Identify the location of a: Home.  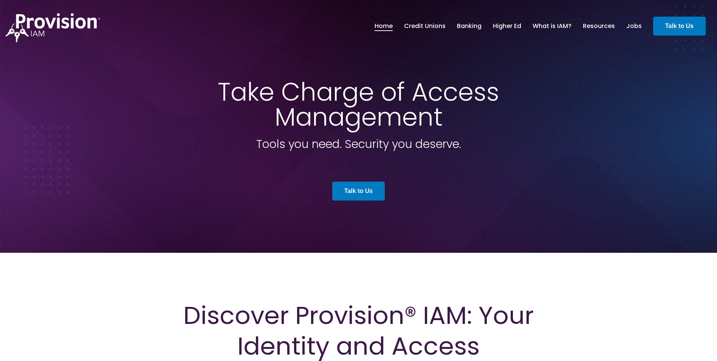
(384, 26).